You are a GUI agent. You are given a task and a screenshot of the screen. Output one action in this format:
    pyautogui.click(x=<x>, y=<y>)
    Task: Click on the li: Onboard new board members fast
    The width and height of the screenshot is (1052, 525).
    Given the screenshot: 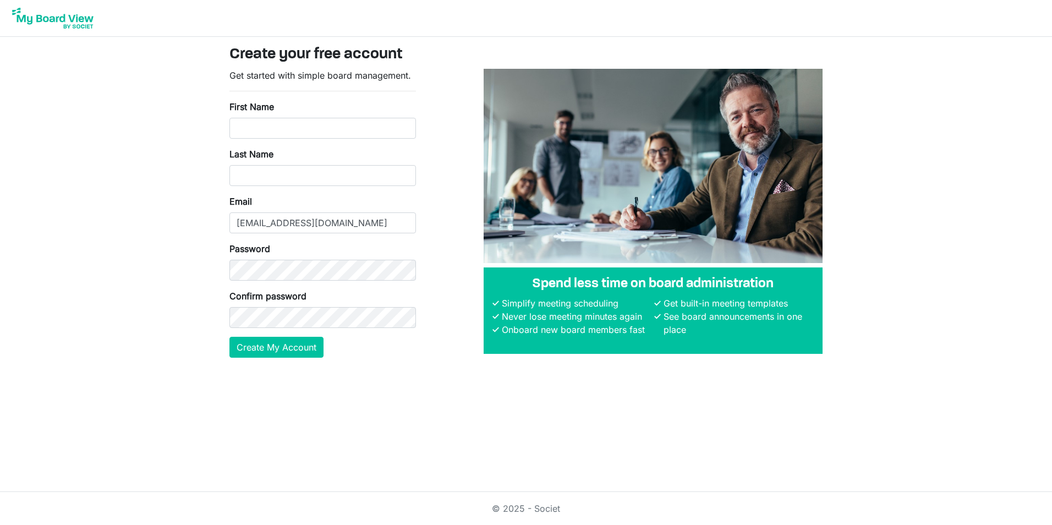 What is the action you would take?
    pyautogui.click(x=576, y=330)
    